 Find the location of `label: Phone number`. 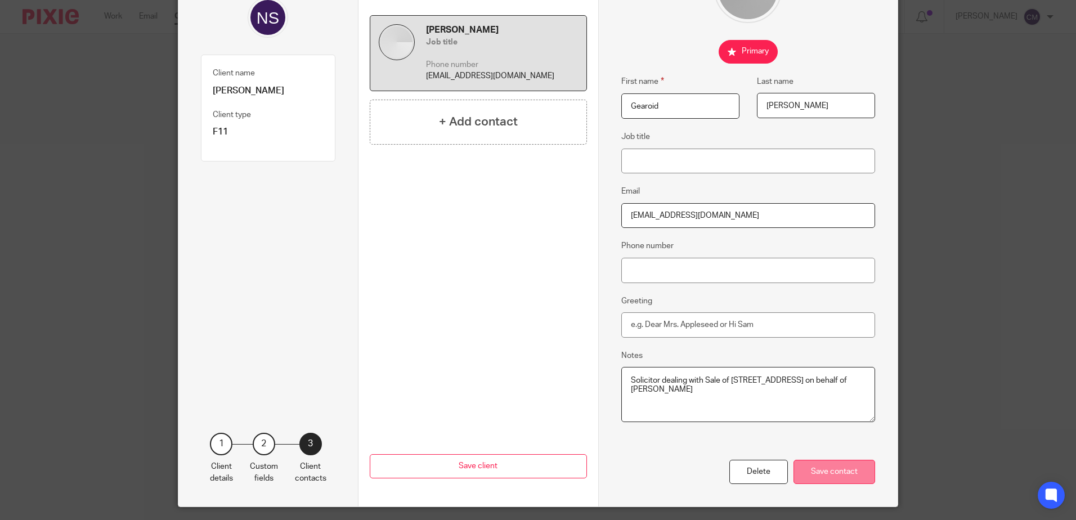

label: Phone number is located at coordinates (647, 246).